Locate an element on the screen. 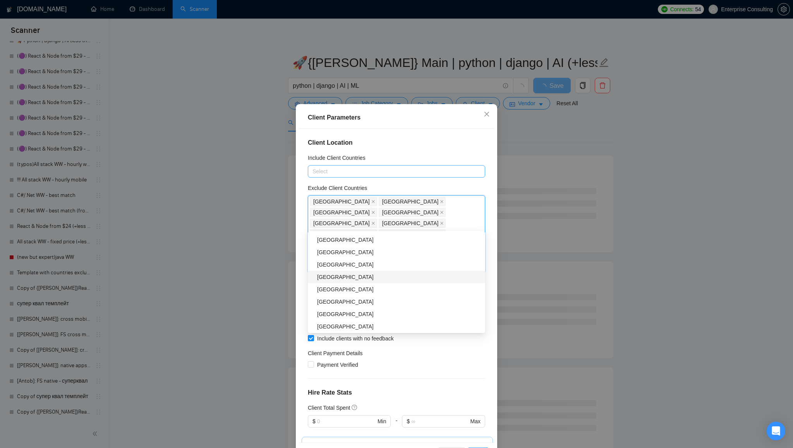 This screenshot has width=793, height=448. span: Bangladesh is located at coordinates (412, 223).